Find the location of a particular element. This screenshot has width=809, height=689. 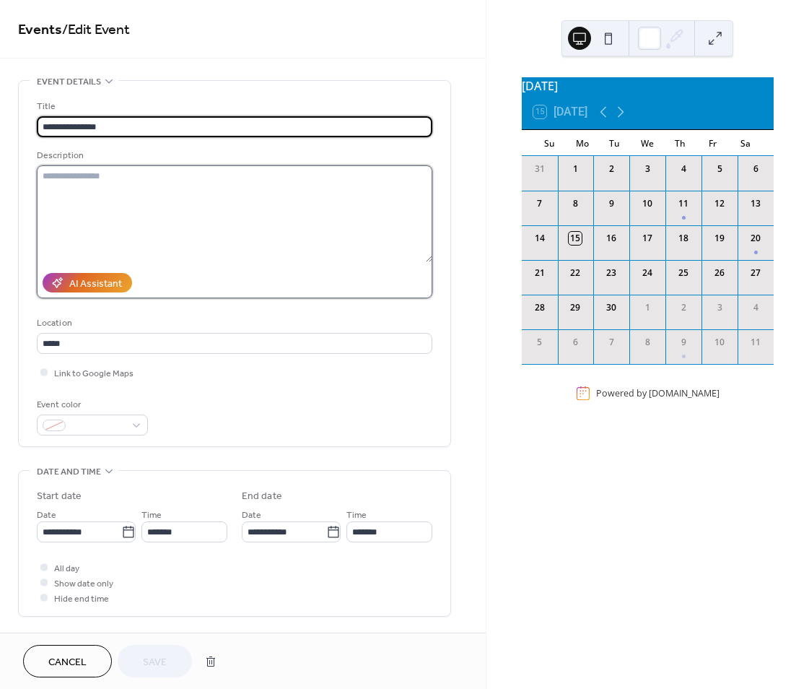

div: Tu is located at coordinates (614, 143).